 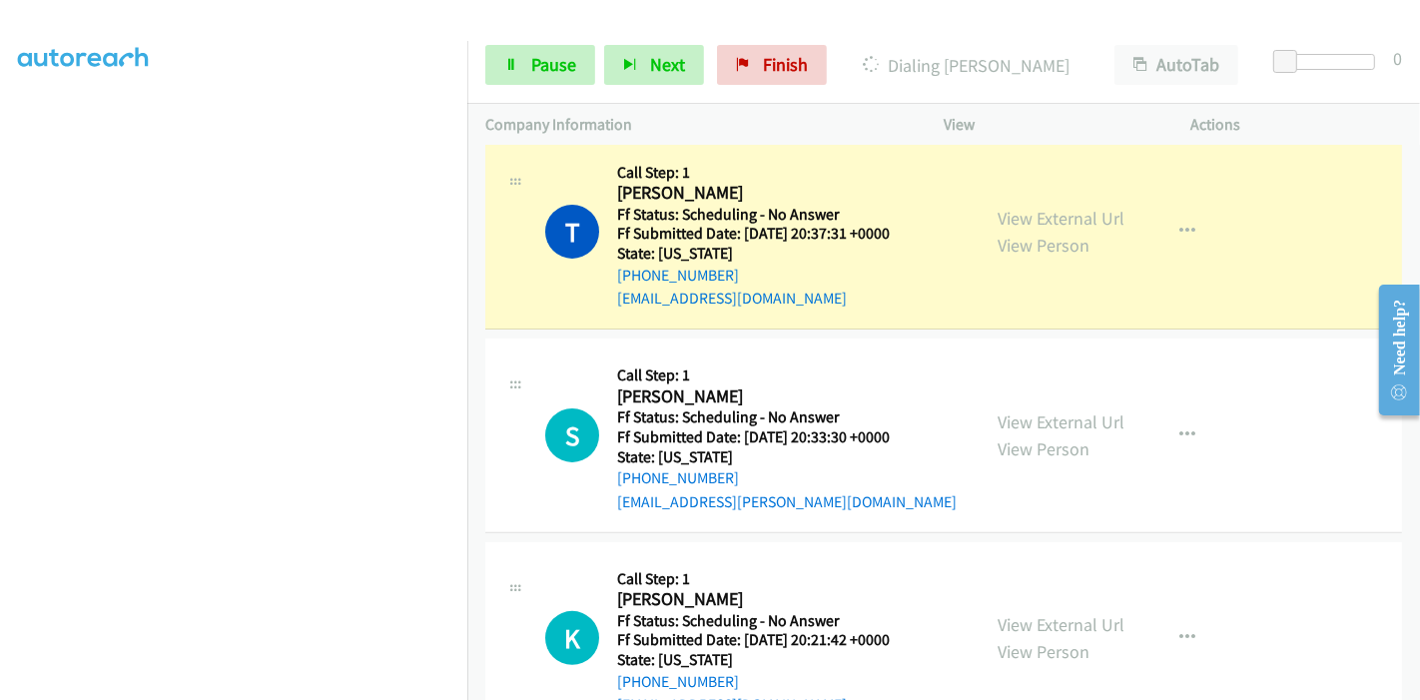 I want to click on span: Pause, so click(x=553, y=64).